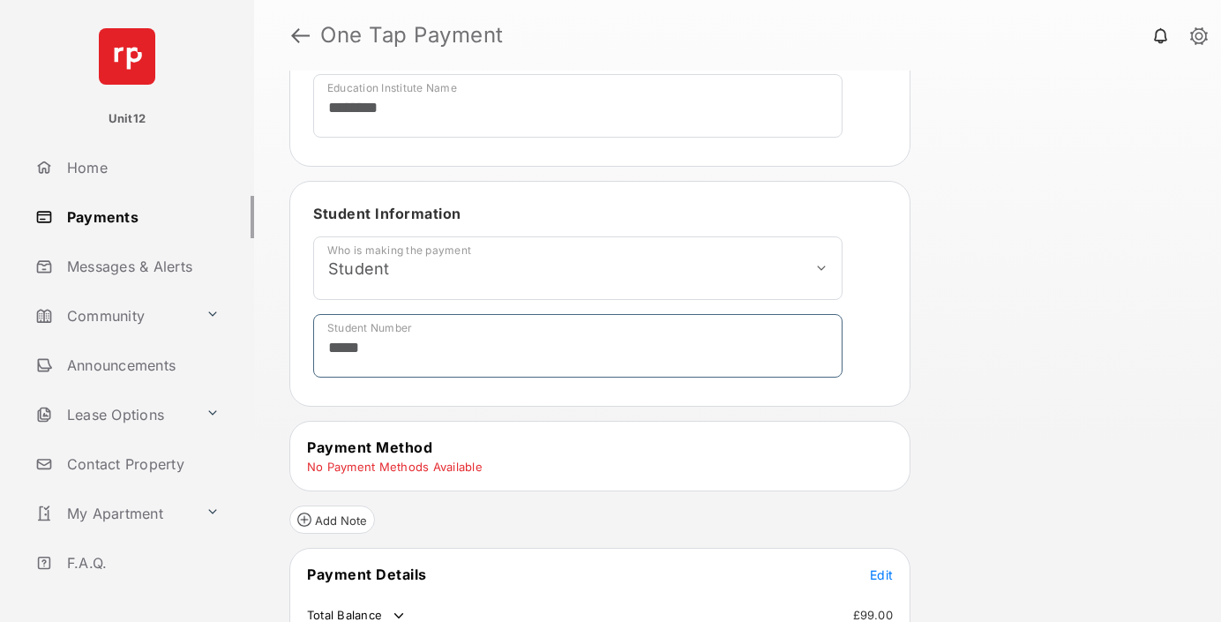 Image resolution: width=1221 pixels, height=622 pixels. Describe the element at coordinates (141, 168) in the screenshot. I see `a: Home` at that location.